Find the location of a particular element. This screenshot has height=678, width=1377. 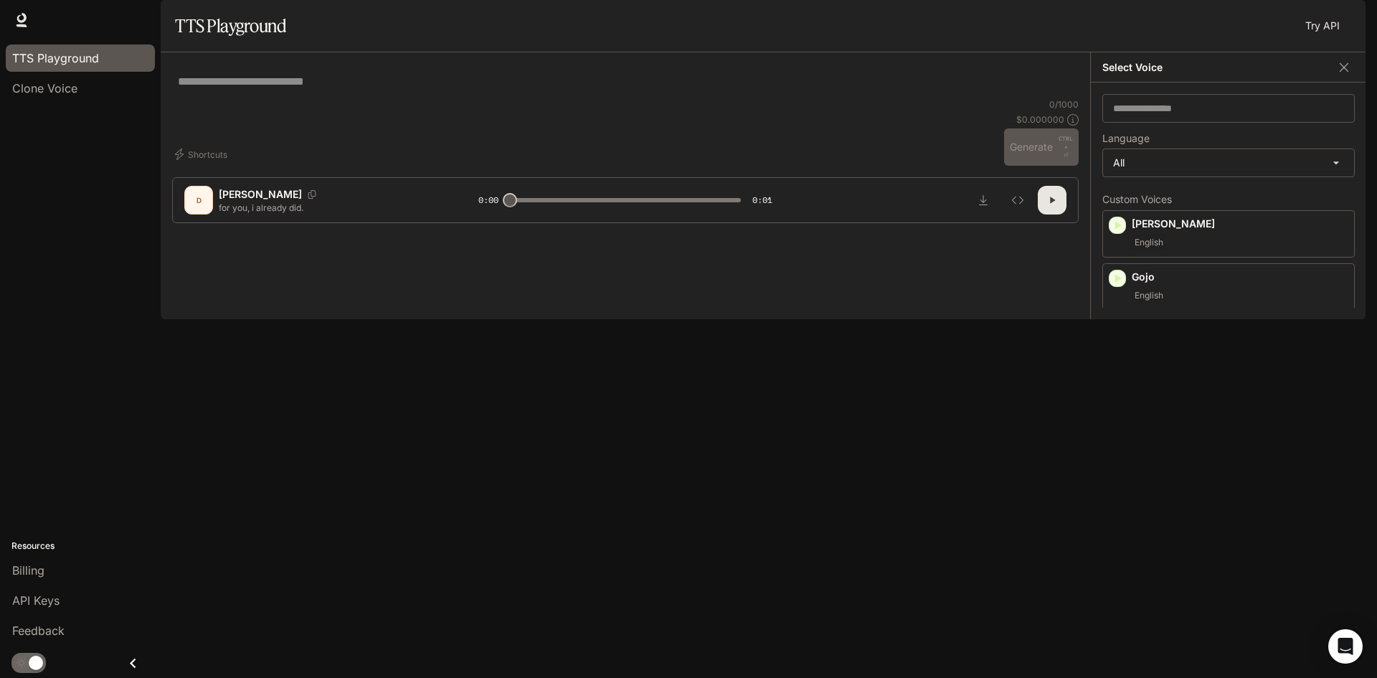

a: Try API is located at coordinates (1322, 26).